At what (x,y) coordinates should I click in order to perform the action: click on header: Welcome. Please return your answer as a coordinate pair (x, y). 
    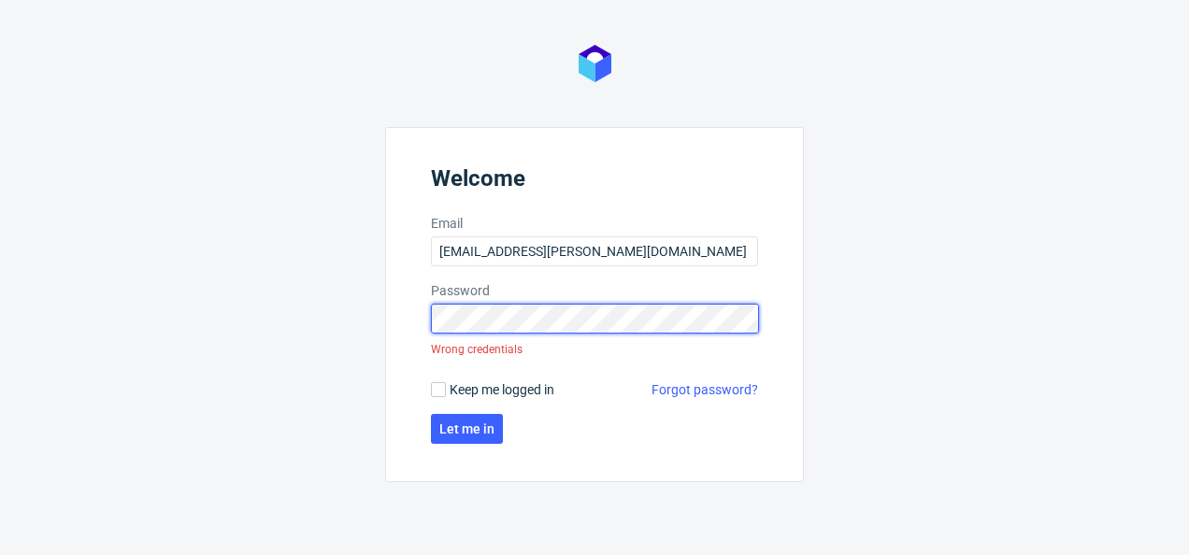
    Looking at the image, I should click on (595, 182).